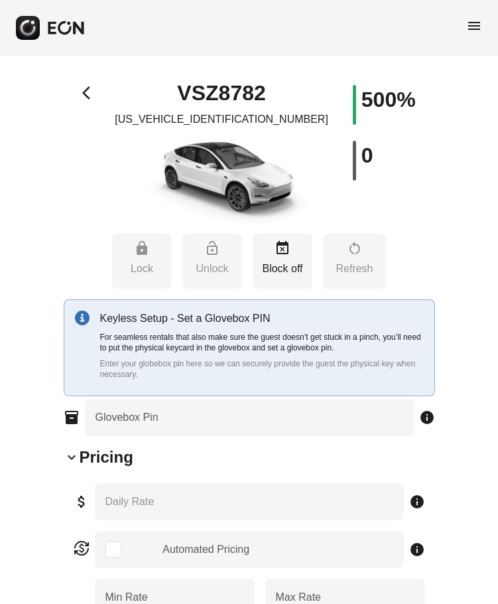 Image resolution: width=498 pixels, height=604 pixels. Describe the element at coordinates (106, 457) in the screenshot. I see `h2: Pricing` at that location.